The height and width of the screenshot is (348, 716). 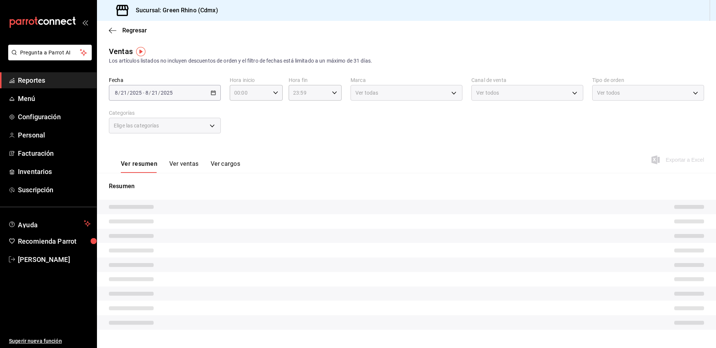 I want to click on span: Facturación, so click(x=54, y=153).